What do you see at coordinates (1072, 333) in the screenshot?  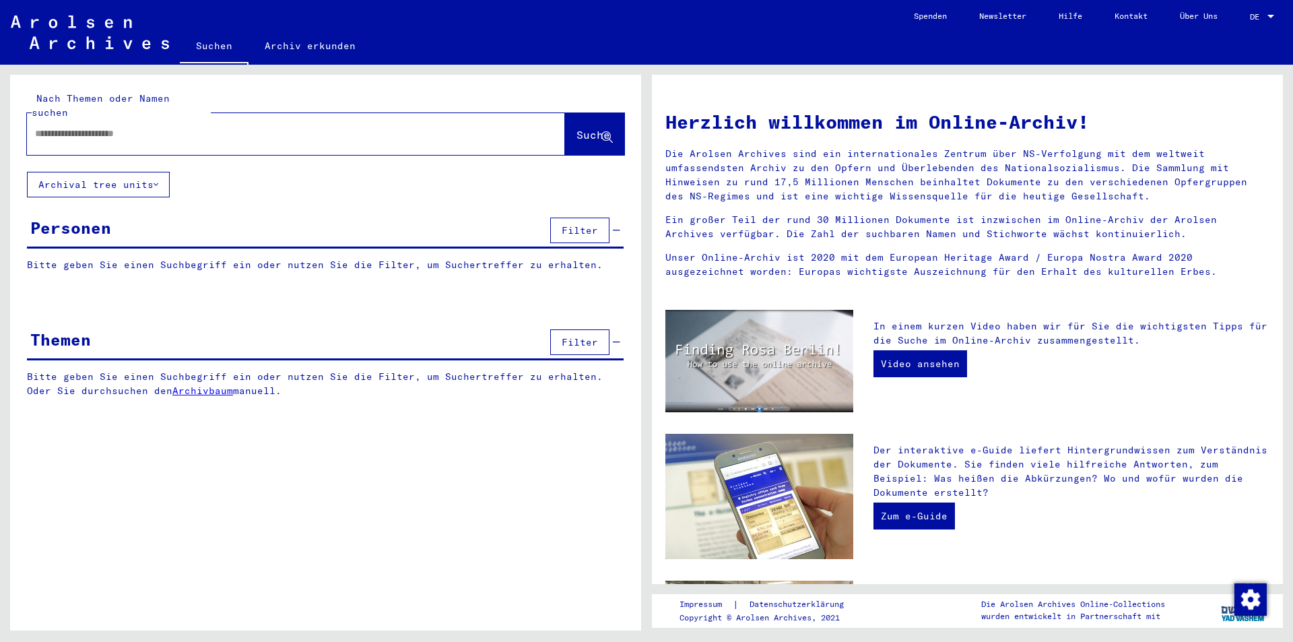 I see `p: In einem kurzen Video haben wir für Sie die wichtigsten Tipps für die Suche im Online-Archiv zusa...` at bounding box center [1072, 333].